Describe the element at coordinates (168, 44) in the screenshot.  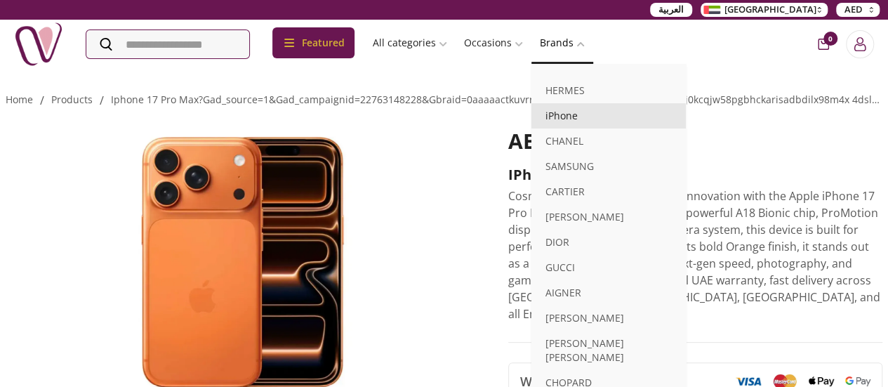
I see `input: Search` at that location.